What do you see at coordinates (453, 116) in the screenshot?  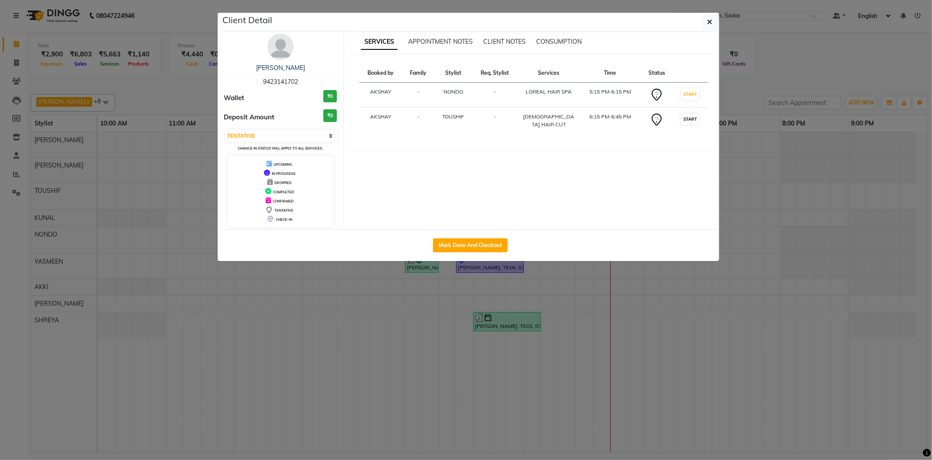 I see `span: TOUSHIF` at bounding box center [453, 116].